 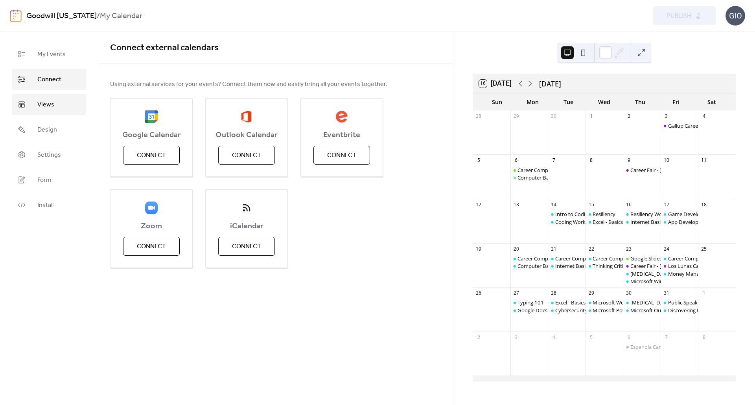 I want to click on div: Stress Management Workshop, so click(x=642, y=303).